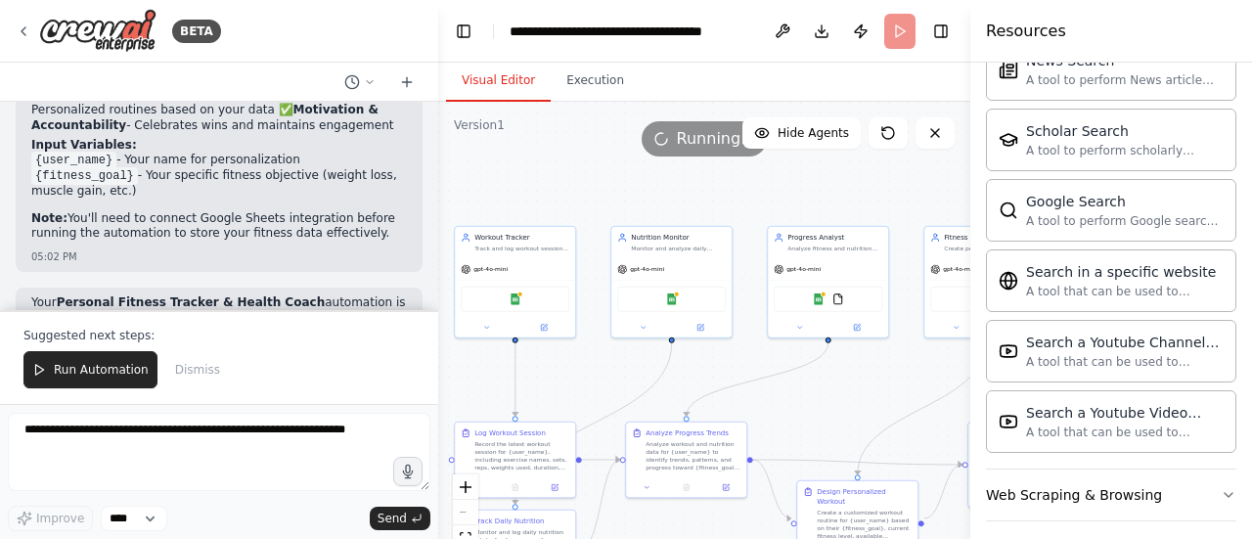 This screenshot has width=1252, height=539. What do you see at coordinates (1125, 151) in the screenshot?
I see `div: A tool to perform scholarly literature search with a search_query.` at bounding box center [1125, 151].